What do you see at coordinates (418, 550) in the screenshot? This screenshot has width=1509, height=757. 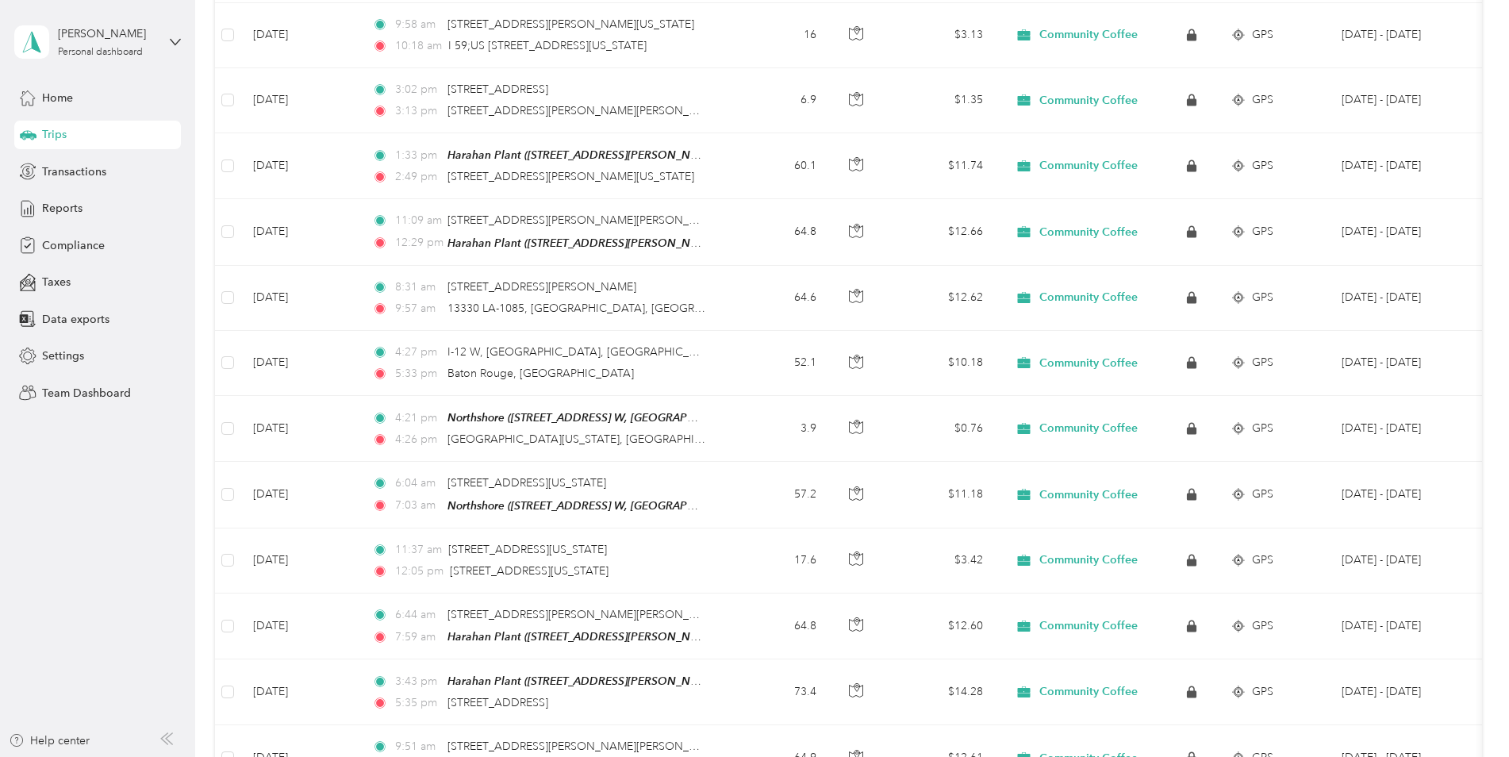 I see `span: 11:37 am` at bounding box center [418, 550].